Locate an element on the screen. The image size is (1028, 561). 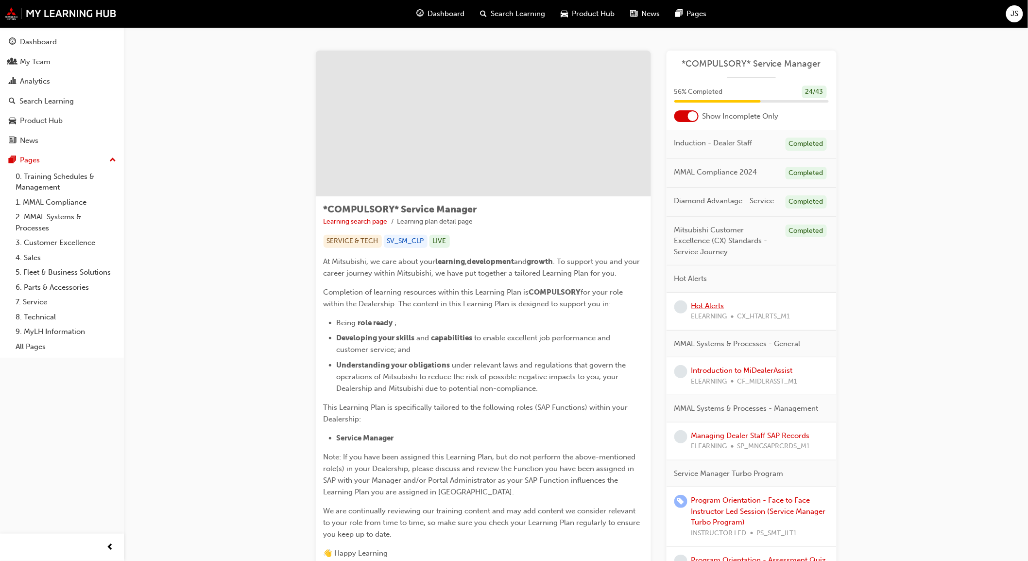
span: Being is located at coordinates (346, 323).